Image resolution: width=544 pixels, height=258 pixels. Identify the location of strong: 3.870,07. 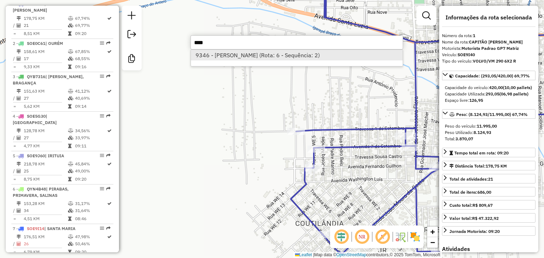
(464, 139).